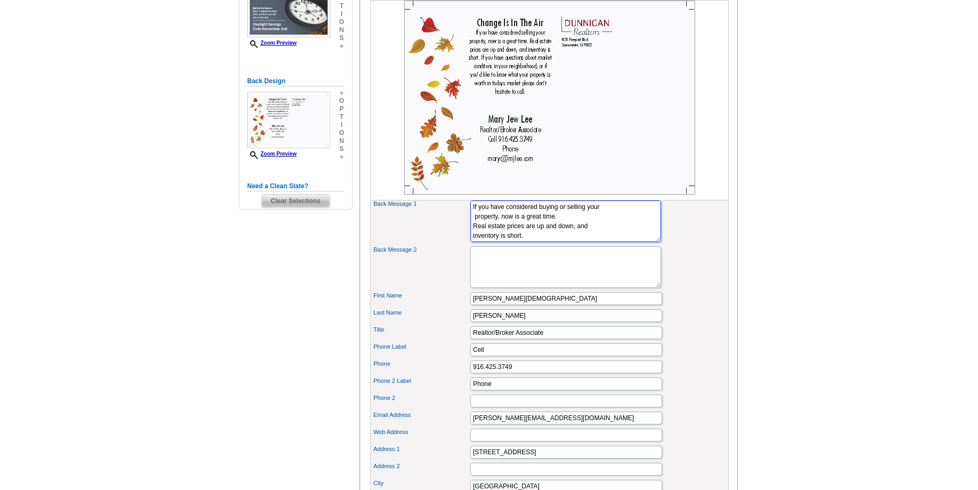 The image size is (978, 490). Describe the element at coordinates (421, 312) in the screenshot. I see `label: Last Name` at that location.